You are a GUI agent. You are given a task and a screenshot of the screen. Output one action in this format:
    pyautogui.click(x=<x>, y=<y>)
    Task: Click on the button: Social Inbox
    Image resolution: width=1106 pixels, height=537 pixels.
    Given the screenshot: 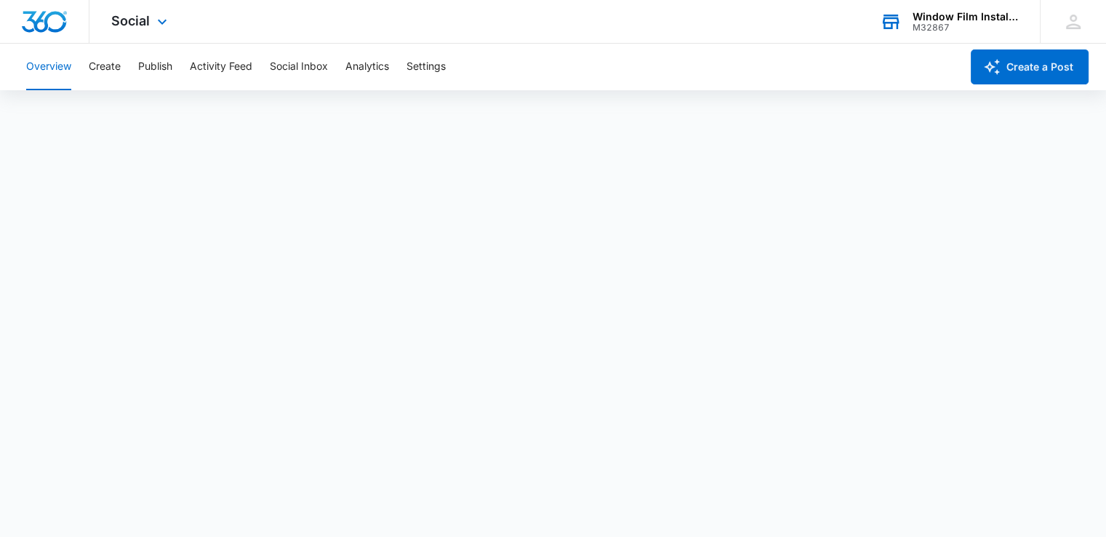 What is the action you would take?
    pyautogui.click(x=299, y=67)
    